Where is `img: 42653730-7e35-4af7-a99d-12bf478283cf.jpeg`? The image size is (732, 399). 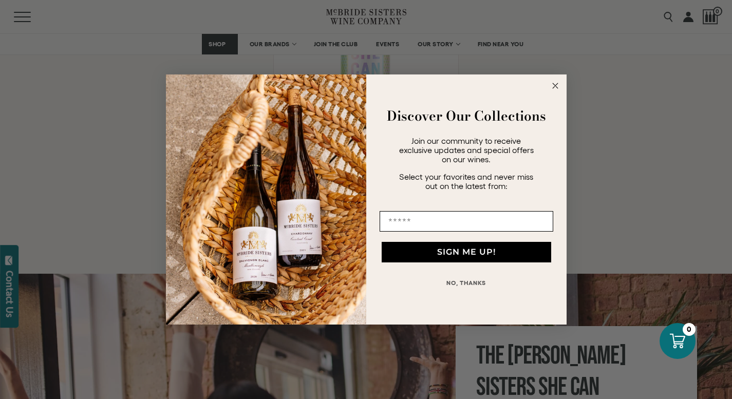
img: 42653730-7e35-4af7-a99d-12bf478283cf.jpeg is located at coordinates (266, 200).